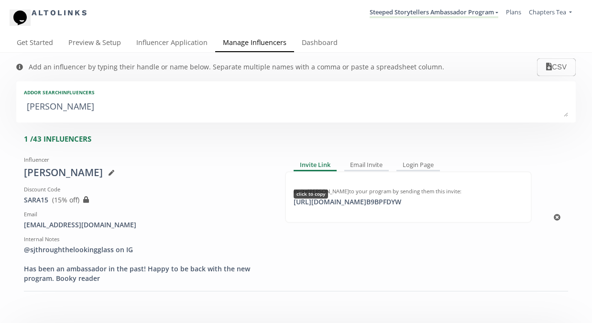 The image size is (592, 323). What do you see at coordinates (147, 160) in the screenshot?
I see `div: Influencer` at bounding box center [147, 160].